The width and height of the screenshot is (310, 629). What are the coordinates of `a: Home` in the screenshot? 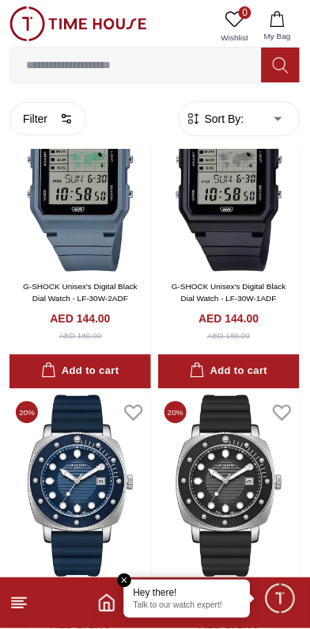 It's located at (107, 604).